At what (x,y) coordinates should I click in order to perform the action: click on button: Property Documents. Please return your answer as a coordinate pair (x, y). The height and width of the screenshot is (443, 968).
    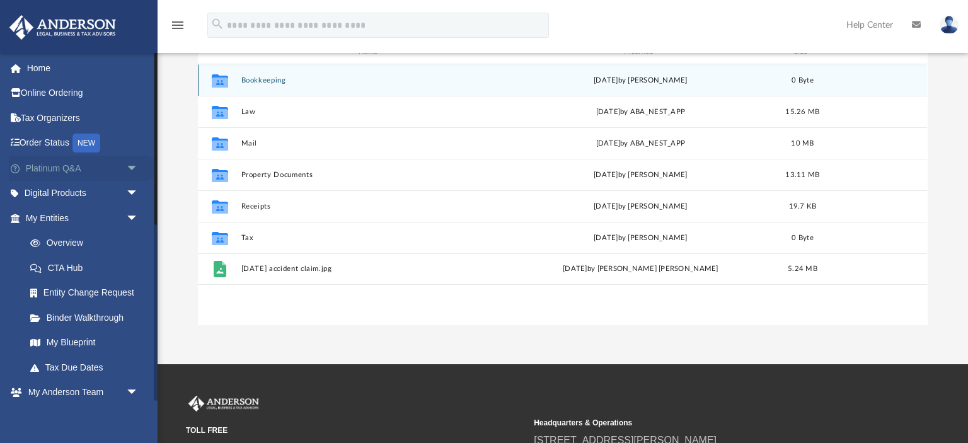
    Looking at the image, I should click on (372, 175).